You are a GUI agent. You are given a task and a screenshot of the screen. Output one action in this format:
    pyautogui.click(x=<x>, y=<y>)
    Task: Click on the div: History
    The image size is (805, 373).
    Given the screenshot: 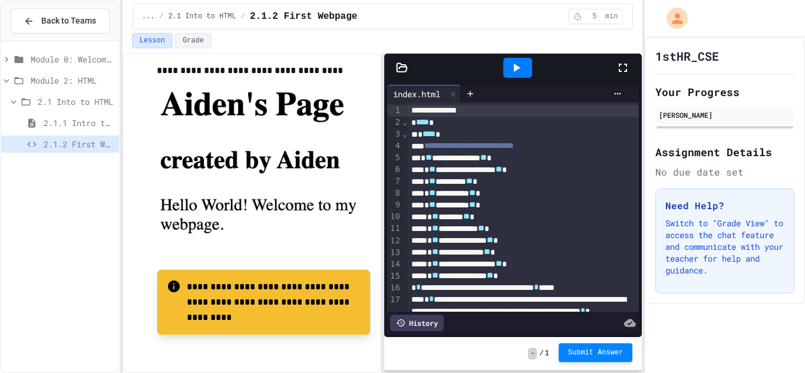 What is the action you would take?
    pyautogui.click(x=417, y=323)
    